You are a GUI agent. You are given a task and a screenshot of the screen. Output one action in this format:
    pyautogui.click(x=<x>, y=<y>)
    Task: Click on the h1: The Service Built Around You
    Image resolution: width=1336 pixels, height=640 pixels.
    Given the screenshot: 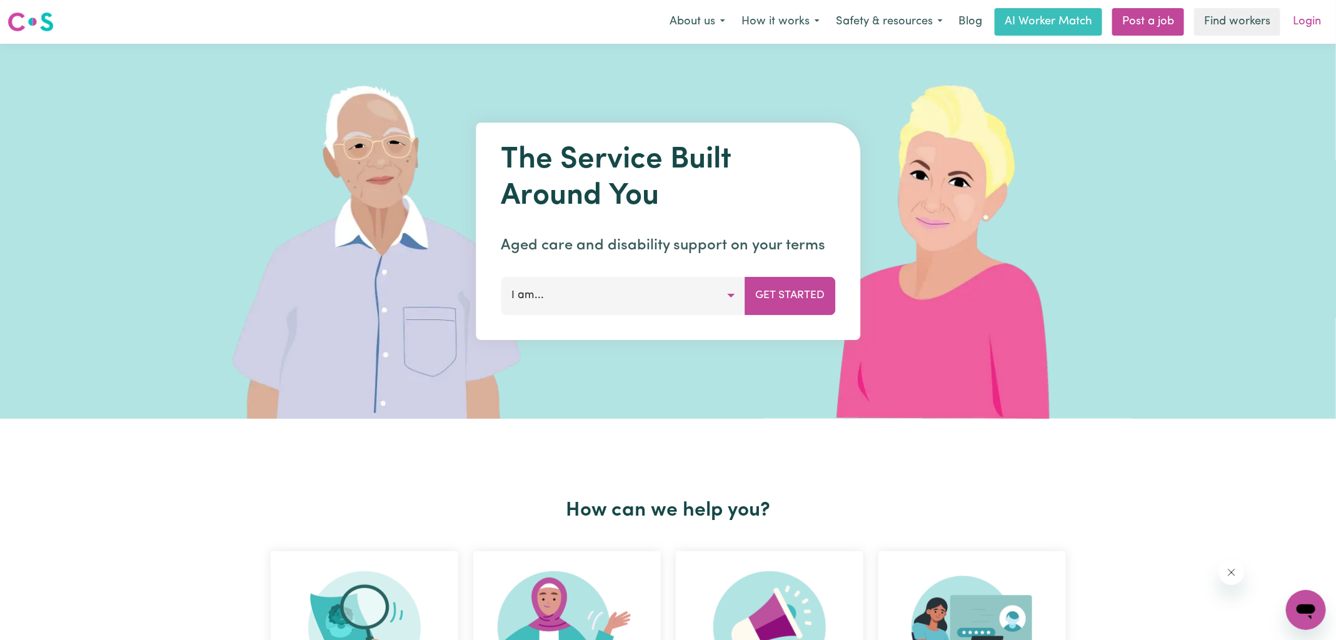 What is the action you would take?
    pyautogui.click(x=667, y=178)
    